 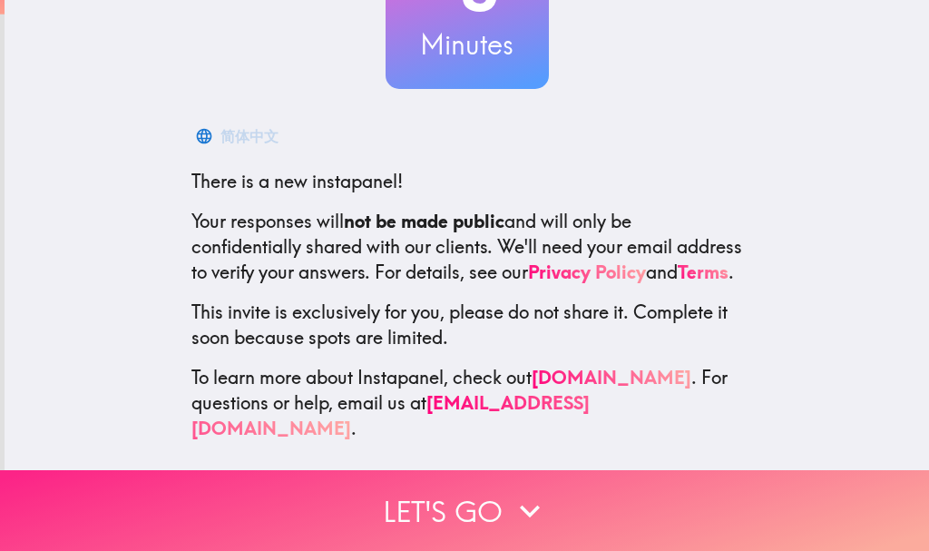 I want to click on p: To learn more about Instapanel, check out . For questions or help, email us at ., so click(x=467, y=403).